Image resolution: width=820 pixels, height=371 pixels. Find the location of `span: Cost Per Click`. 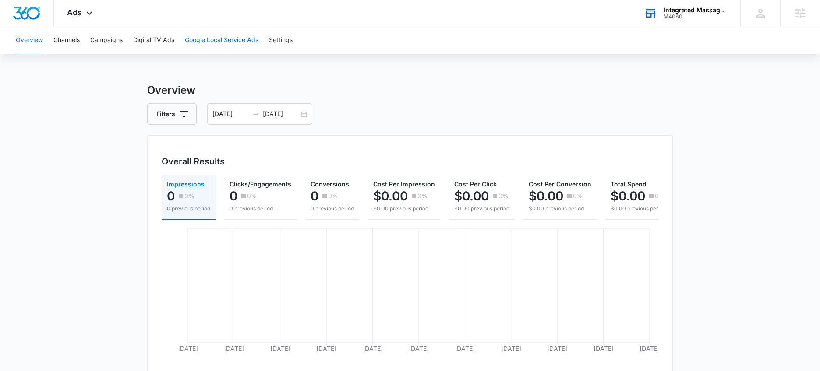

span: Cost Per Click is located at coordinates (475, 184).